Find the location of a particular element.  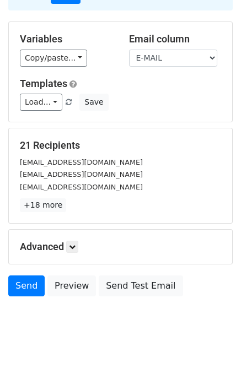

a: +18 more is located at coordinates (43, 205).